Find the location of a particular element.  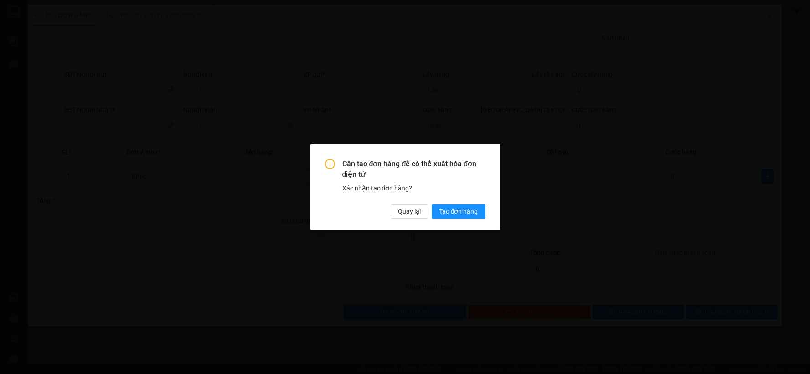

span: Tạo đơn hàng is located at coordinates (459, 212).